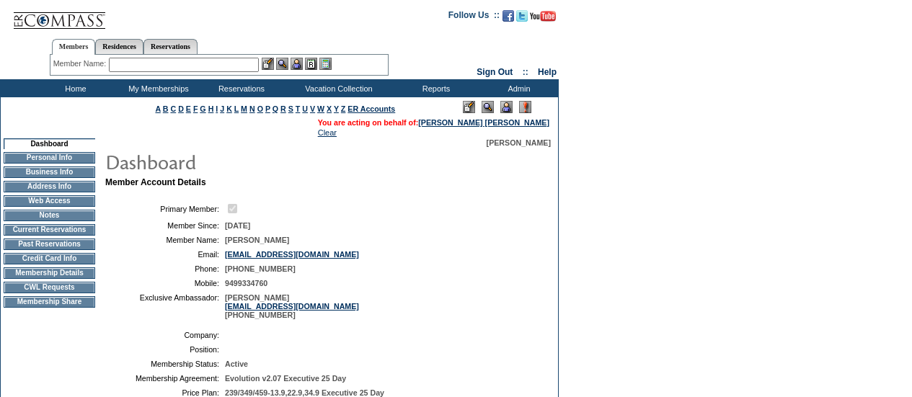 The height and width of the screenshot is (397, 912). What do you see at coordinates (286, 379) in the screenshot?
I see `span: Evolution v2.07 Executive 25 Day` at bounding box center [286, 379].